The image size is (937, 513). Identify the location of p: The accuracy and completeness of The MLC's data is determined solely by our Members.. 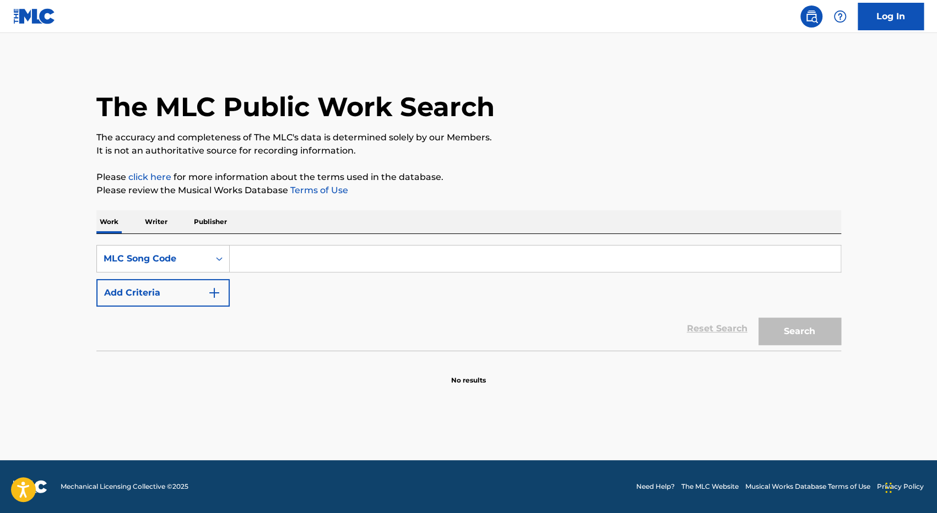
(469, 138).